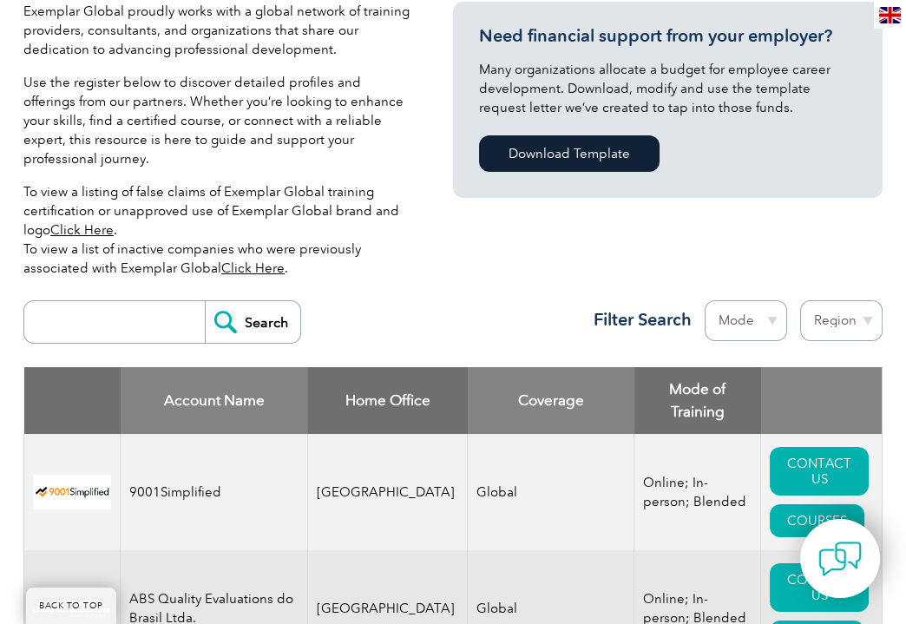 This screenshot has height=624, width=906. I want to click on img: en, so click(890, 15).